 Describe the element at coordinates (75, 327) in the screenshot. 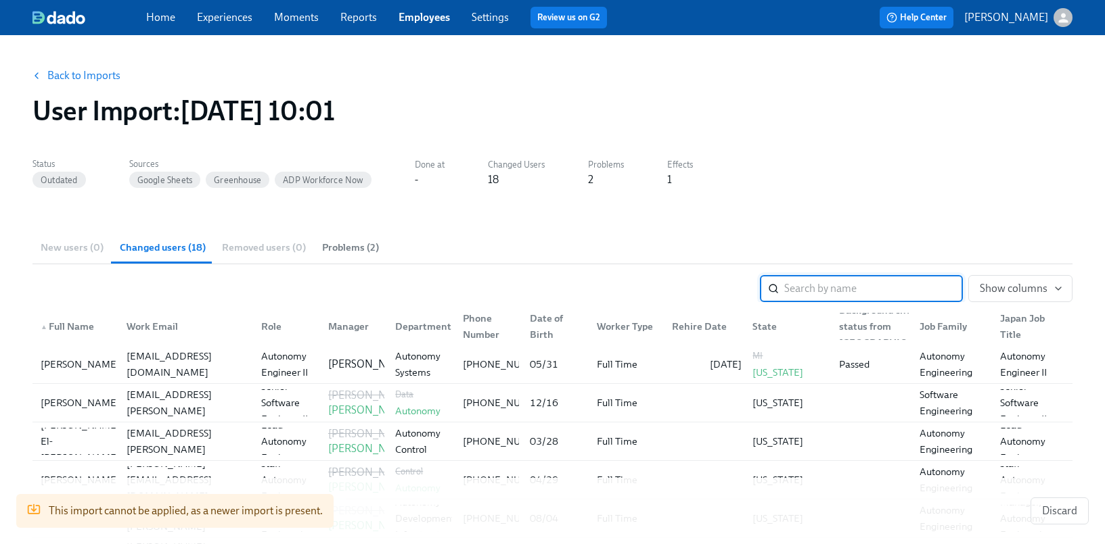

I see `div: Full Name` at that location.